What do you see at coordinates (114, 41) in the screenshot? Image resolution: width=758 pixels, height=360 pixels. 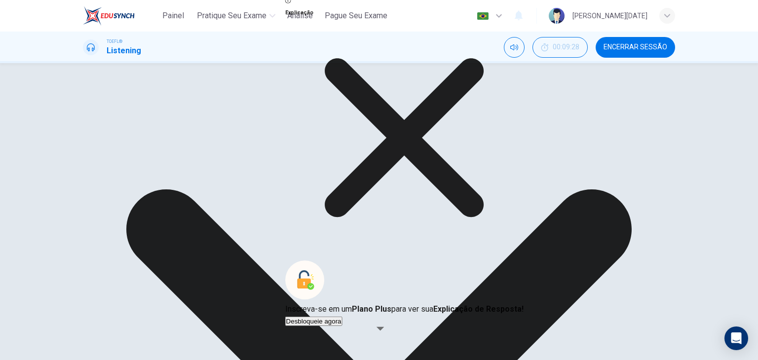 I see `span: TOEFL®` at bounding box center [114, 41].